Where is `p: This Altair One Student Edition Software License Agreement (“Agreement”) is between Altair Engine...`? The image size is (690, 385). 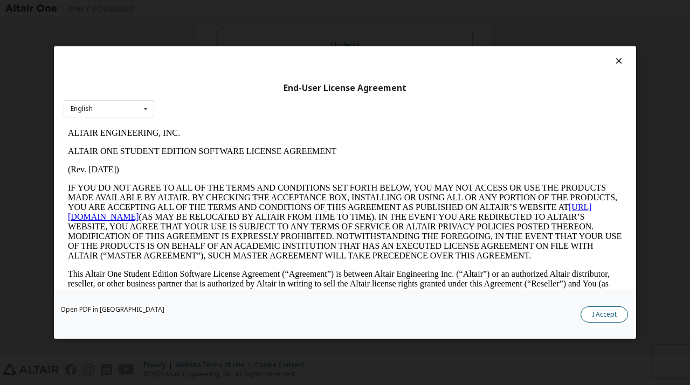 p: This Altair One Student Edition Software License Agreement (“Agreement”) is between Altair Engine... is located at coordinates (281, 165).